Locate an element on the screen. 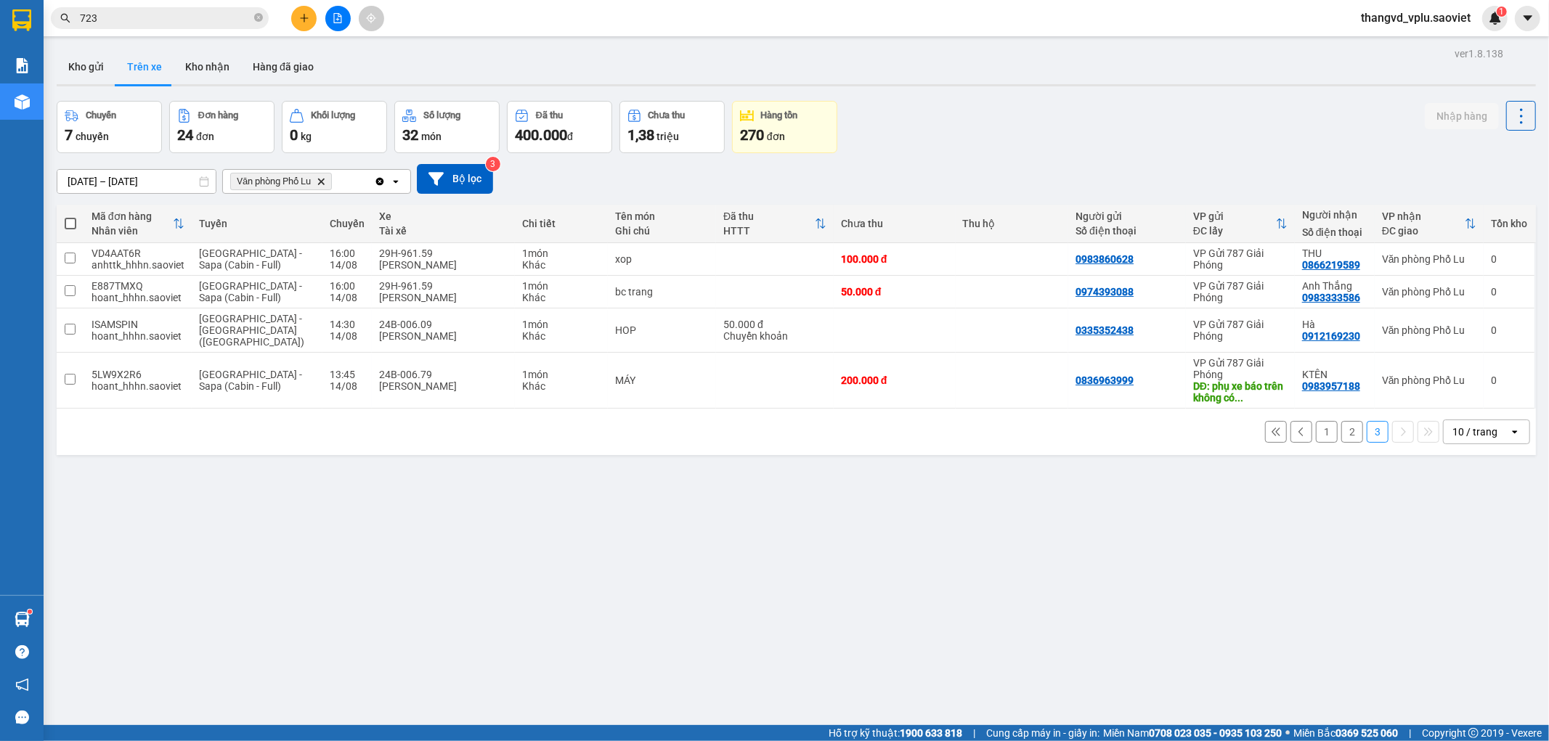 The image size is (1549, 741). th: Toggle SortBy is located at coordinates (1429, 224).